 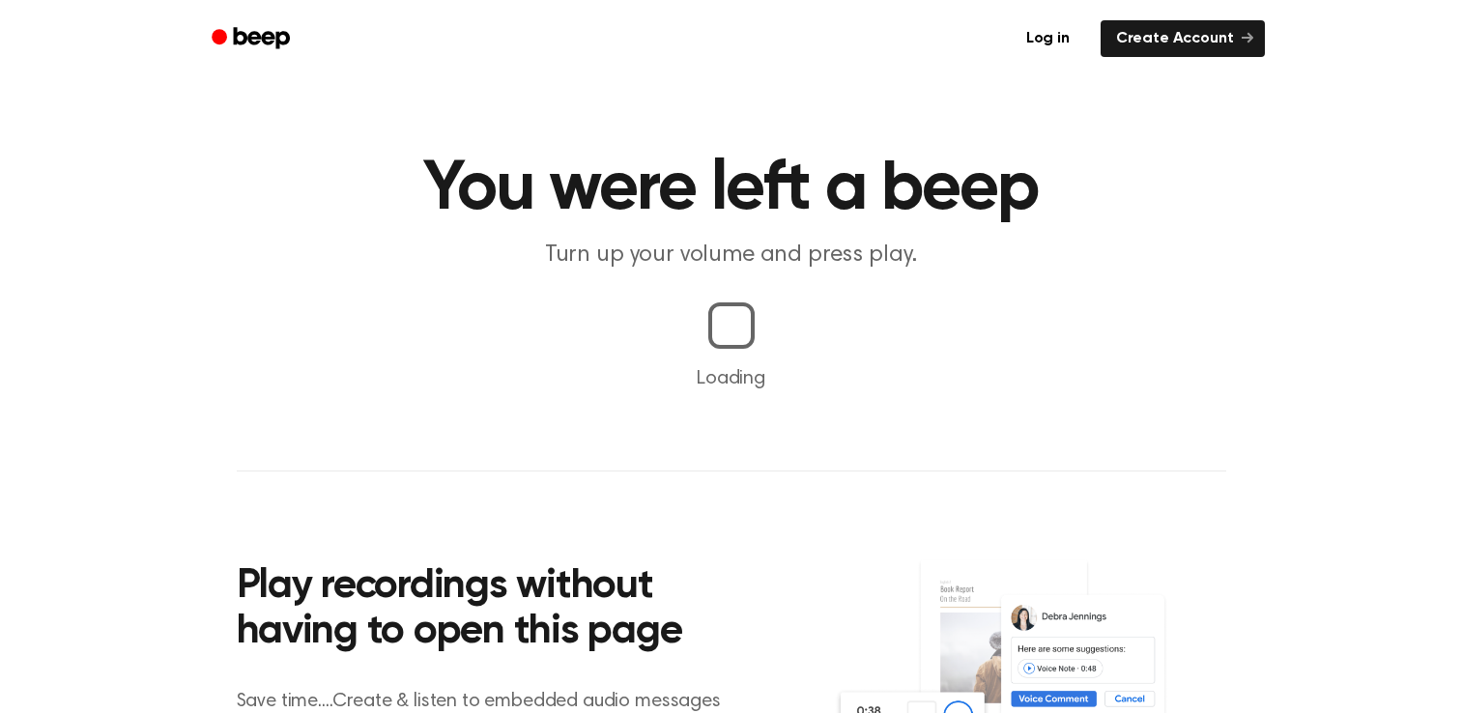 What do you see at coordinates (1048, 39) in the screenshot?
I see `a: Log in` at bounding box center [1048, 39].